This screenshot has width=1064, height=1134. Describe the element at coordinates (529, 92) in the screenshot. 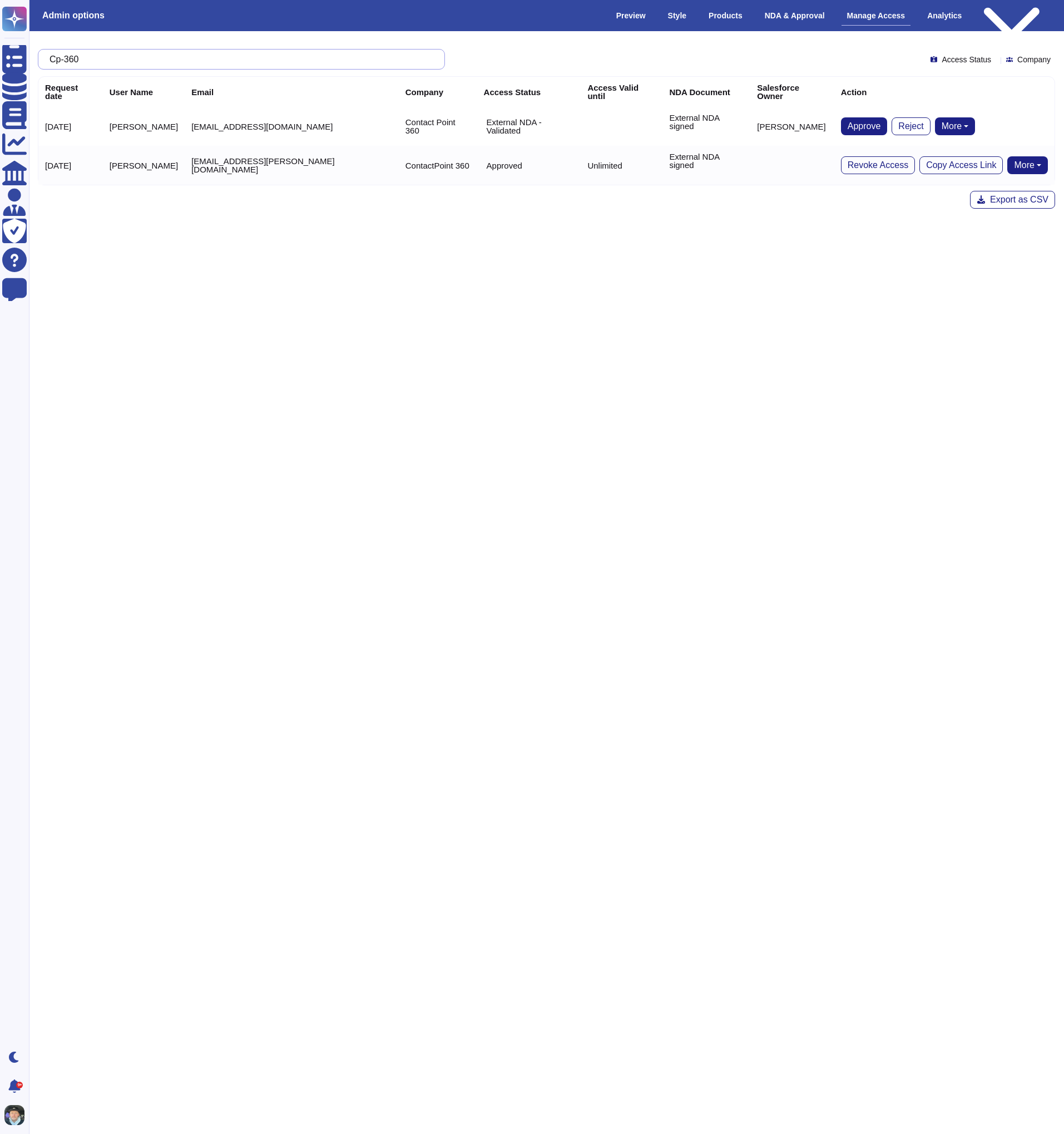

I see `th: Access Status` at that location.